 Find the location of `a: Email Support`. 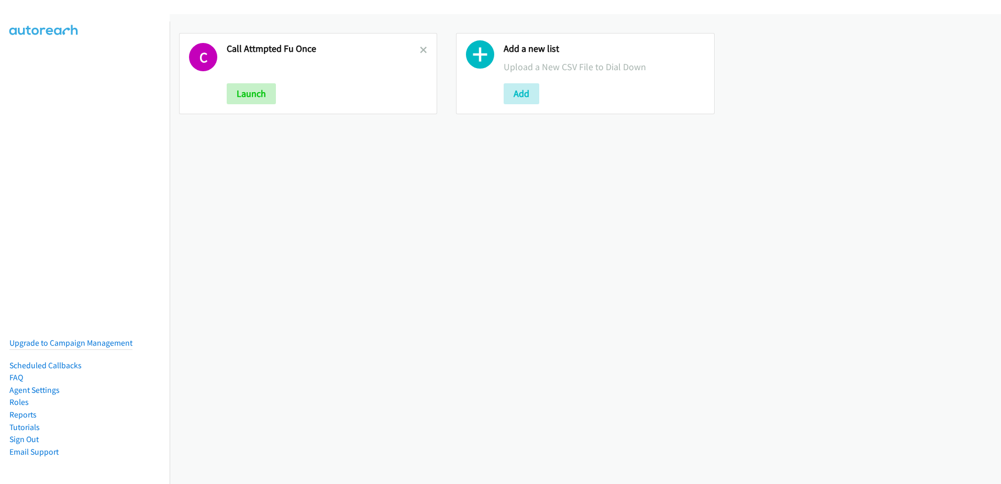

a: Email Support is located at coordinates (34, 451).